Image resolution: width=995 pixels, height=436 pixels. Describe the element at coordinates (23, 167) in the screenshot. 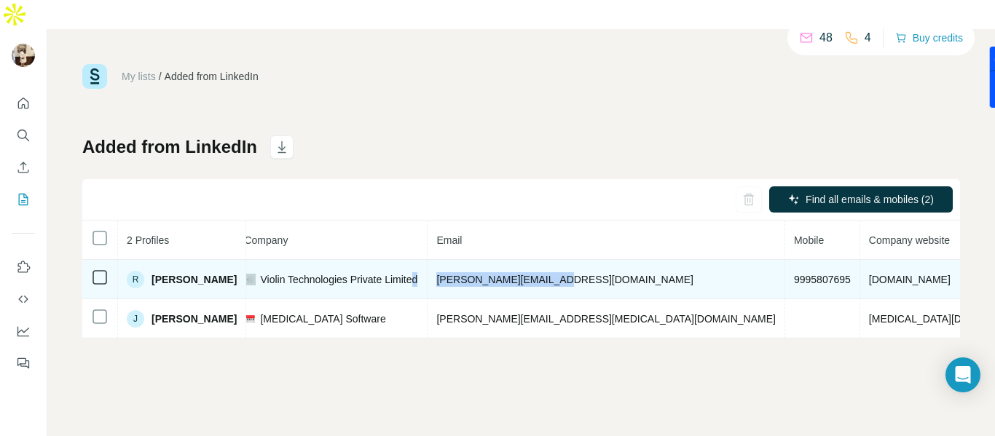

I see `button: Enrich CSV` at that location.